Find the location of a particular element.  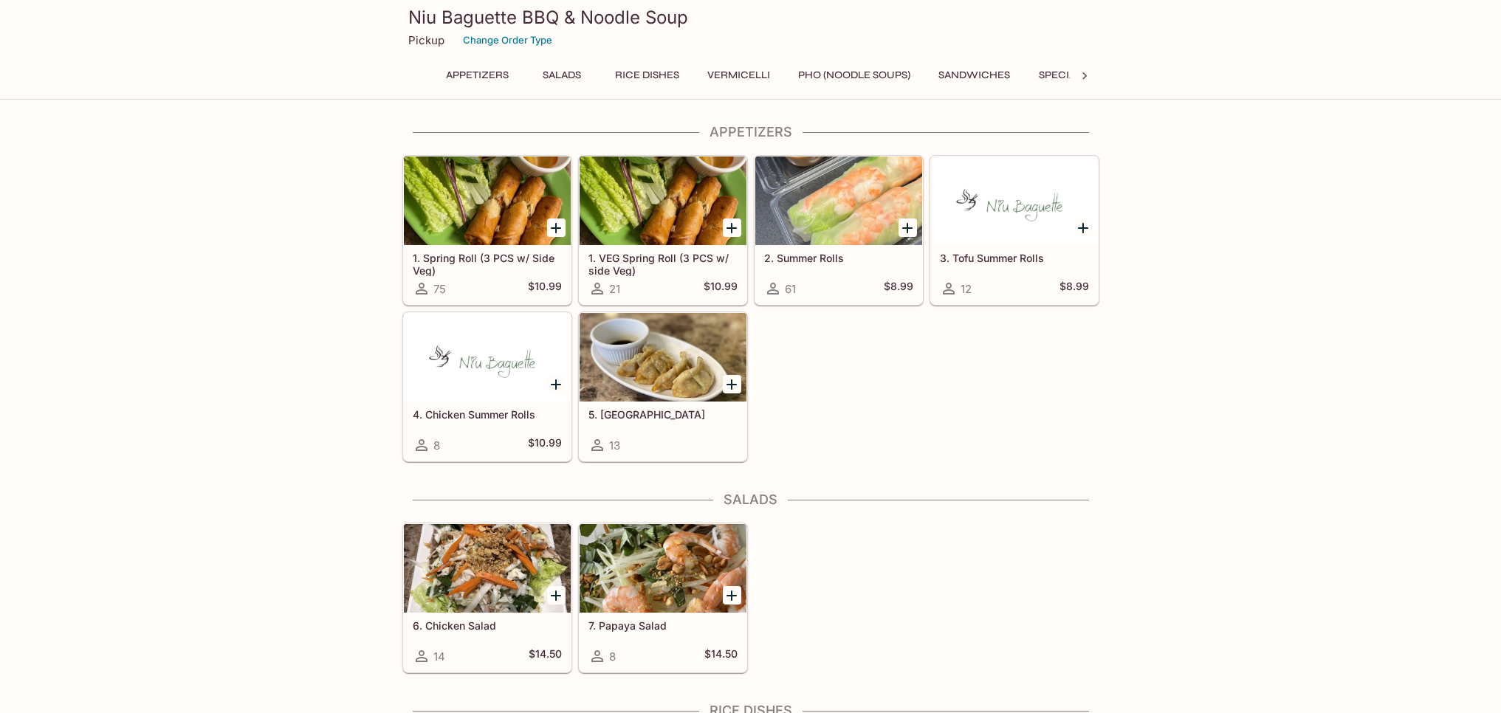

h5: 4. Chicken Summer Rolls is located at coordinates (487, 414).